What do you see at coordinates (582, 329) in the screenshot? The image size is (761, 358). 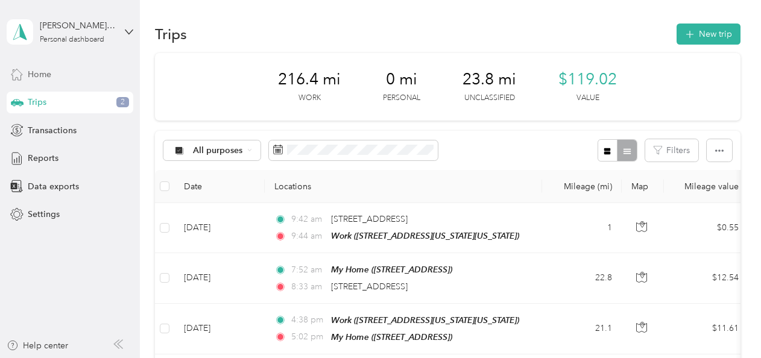 I see `td: 21.1` at bounding box center [582, 329].